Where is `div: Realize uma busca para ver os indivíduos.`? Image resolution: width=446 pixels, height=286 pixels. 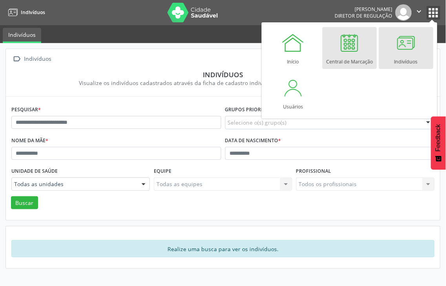
div: Realize uma busca para ver os indivíduos. is located at coordinates (223, 249).